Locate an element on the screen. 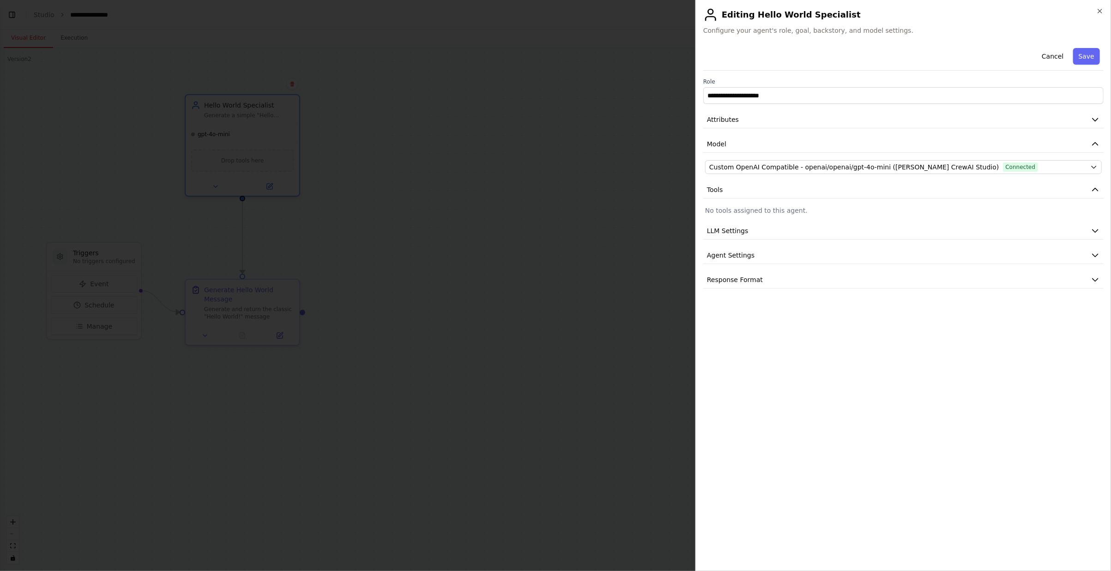 This screenshot has height=571, width=1111. button: Tools is located at coordinates (903, 190).